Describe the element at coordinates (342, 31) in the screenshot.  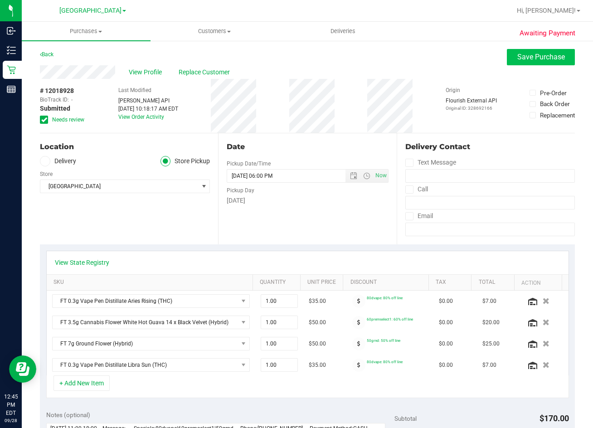
I see `span: Deliveries` at that location.